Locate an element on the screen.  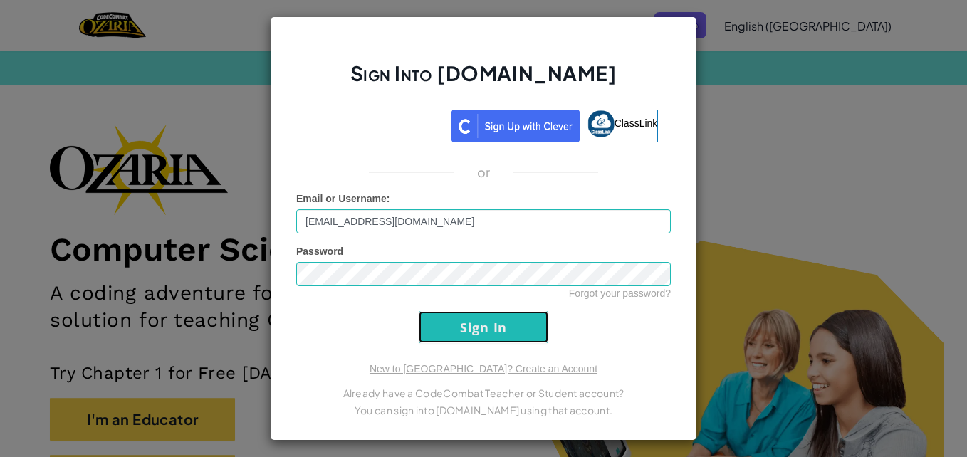
p: Already have a CodeCombat Teacher or Student account? is located at coordinates (484, 393).